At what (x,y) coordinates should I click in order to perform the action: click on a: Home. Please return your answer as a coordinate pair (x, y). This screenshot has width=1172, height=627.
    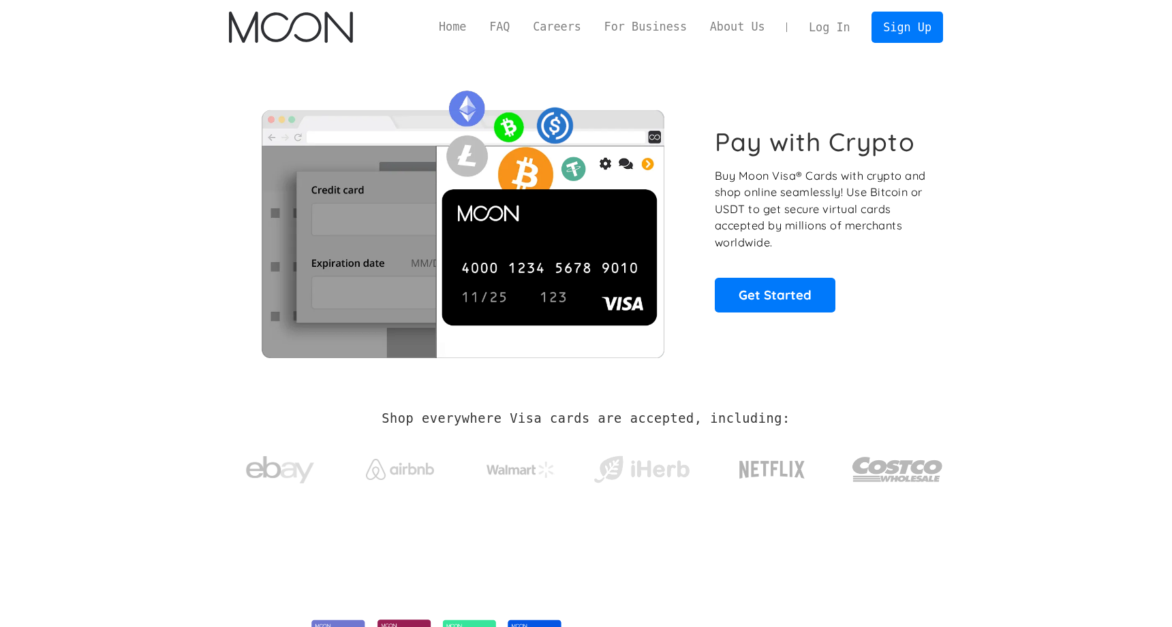
    Looking at the image, I should click on (452, 27).